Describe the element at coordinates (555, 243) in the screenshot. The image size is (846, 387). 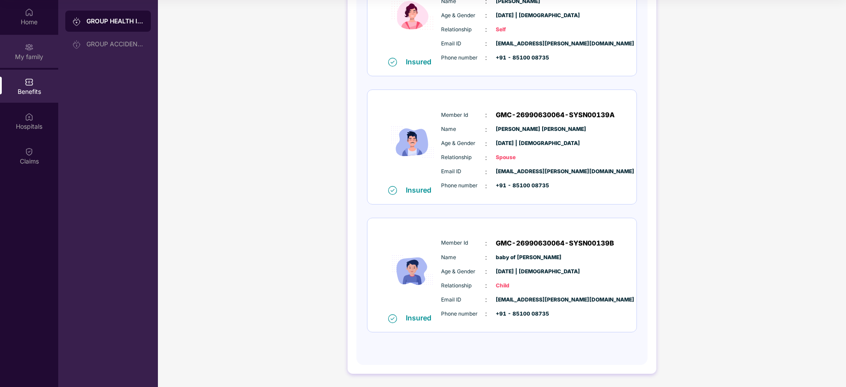
I see `span: GMC-26990630064-SYSN00139B` at that location.